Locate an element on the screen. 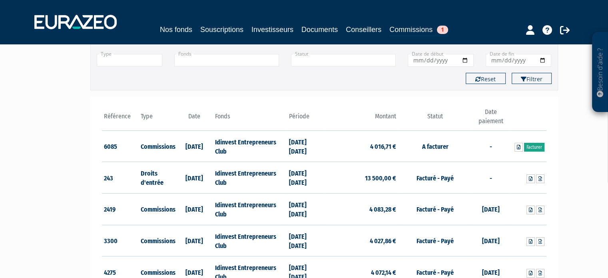 The image size is (608, 278). p: Besoin d'aide ? is located at coordinates (600, 72).